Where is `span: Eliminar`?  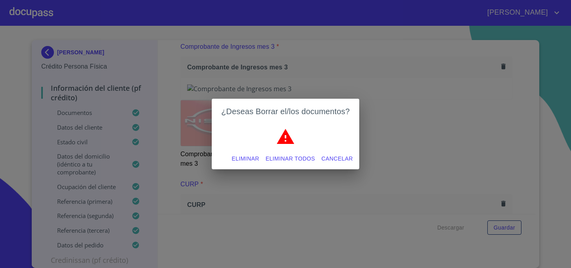
span: Eliminar is located at coordinates (245, 159).